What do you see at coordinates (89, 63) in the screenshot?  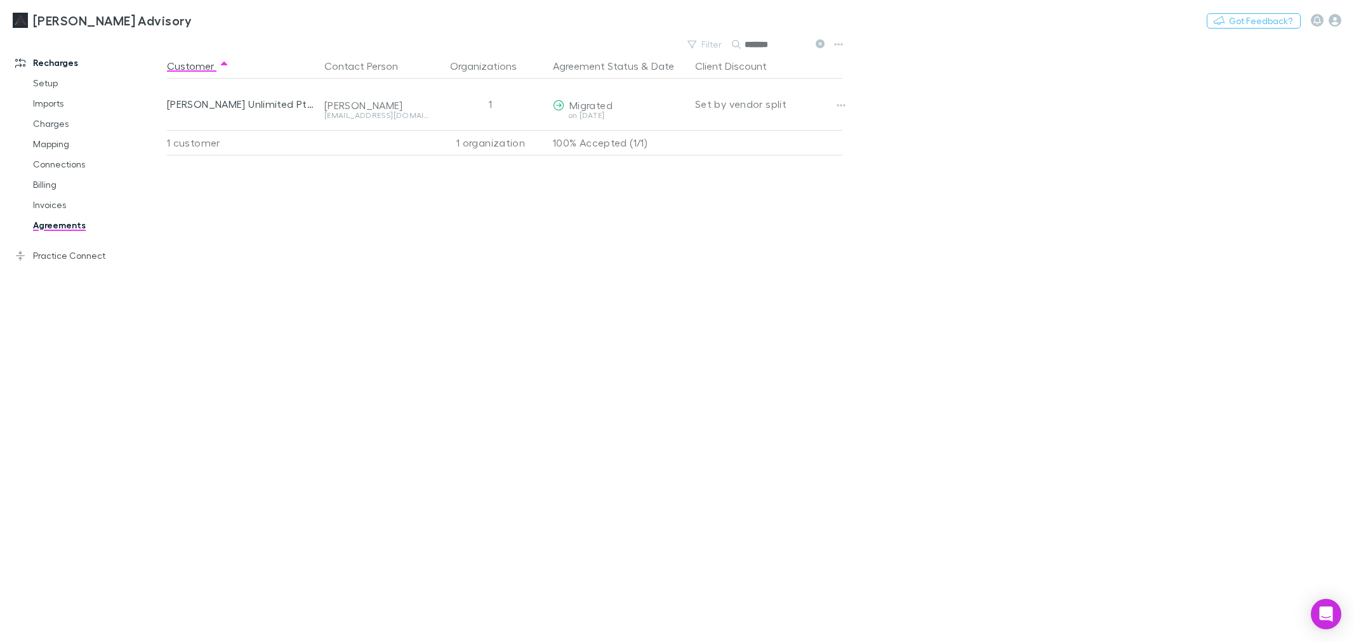 I see `a: Recharges` at bounding box center [89, 63].